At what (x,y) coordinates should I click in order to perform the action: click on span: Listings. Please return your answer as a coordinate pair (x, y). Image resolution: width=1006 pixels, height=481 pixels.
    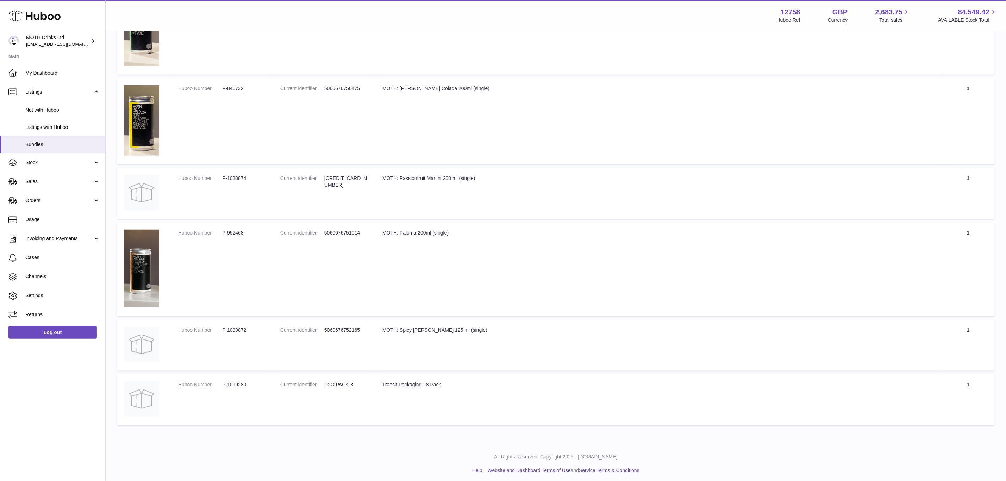
    Looking at the image, I should click on (59, 92).